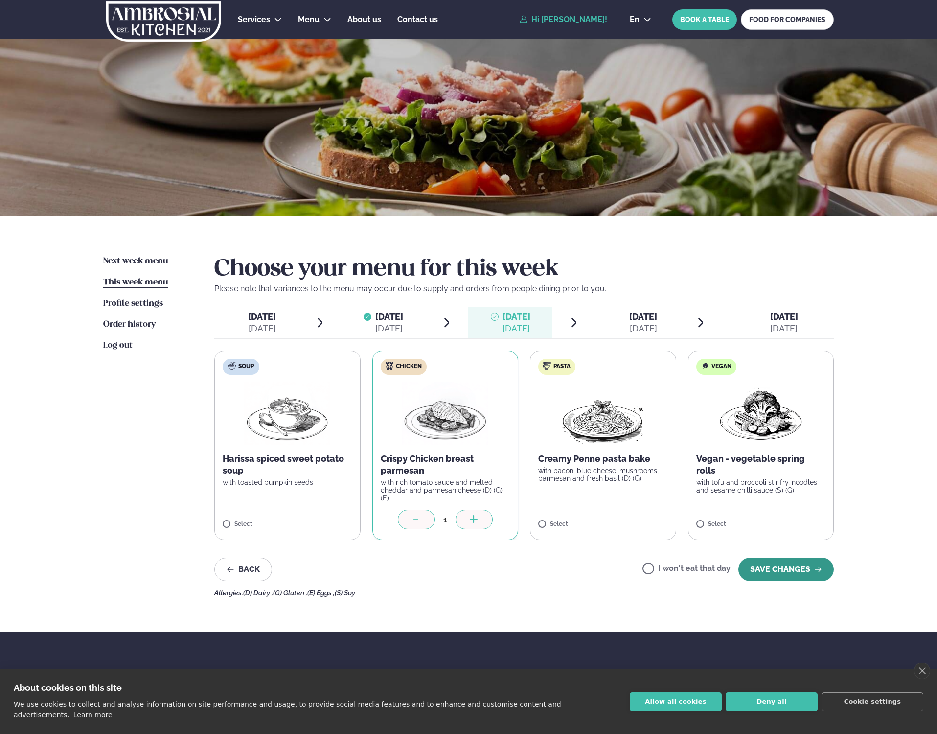 The width and height of the screenshot is (937, 734). I want to click on p: with bacon, blue cheese, mushrooms, parmesan and fresh basil (D) (G), so click(603, 474).